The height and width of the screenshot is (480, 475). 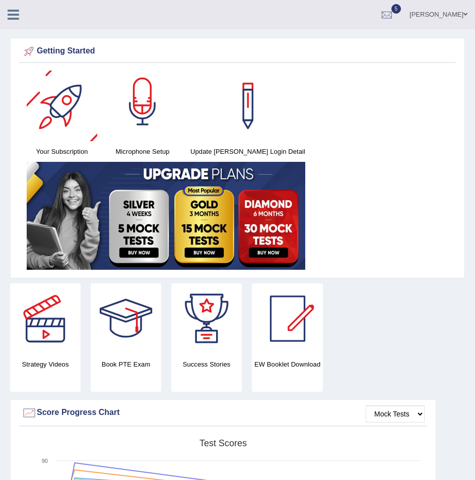 What do you see at coordinates (45, 461) in the screenshot?
I see `text: 90` at bounding box center [45, 461].